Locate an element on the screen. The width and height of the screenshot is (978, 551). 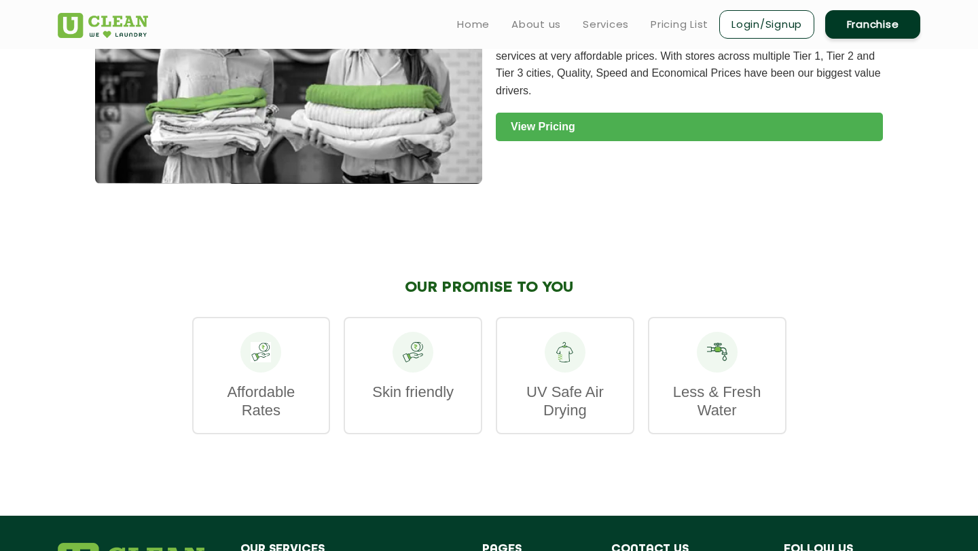
a: About us is located at coordinates (536, 24).